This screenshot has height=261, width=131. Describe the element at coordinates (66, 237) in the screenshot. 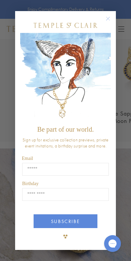

I see `img: TSC` at that location.